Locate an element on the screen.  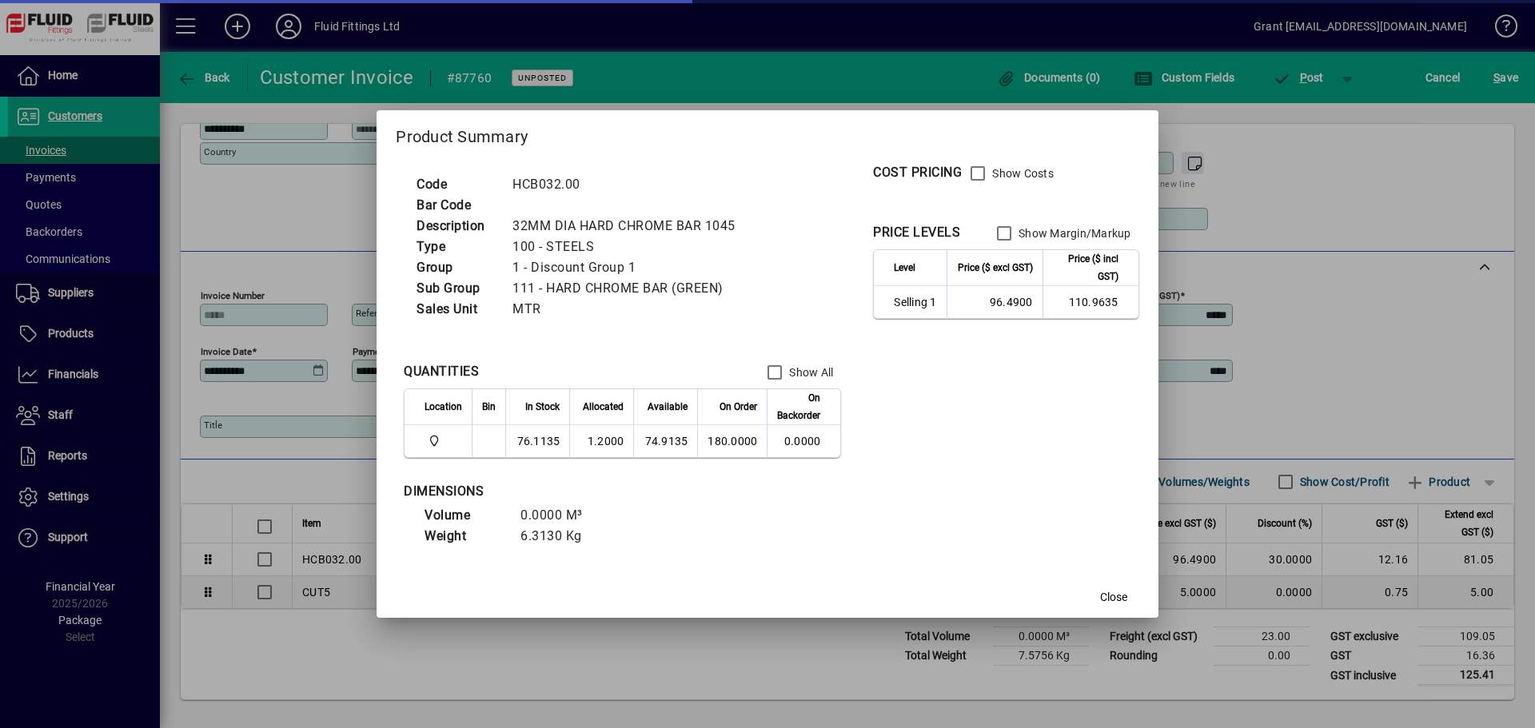
div: DIMENSIONS is located at coordinates (604, 492).